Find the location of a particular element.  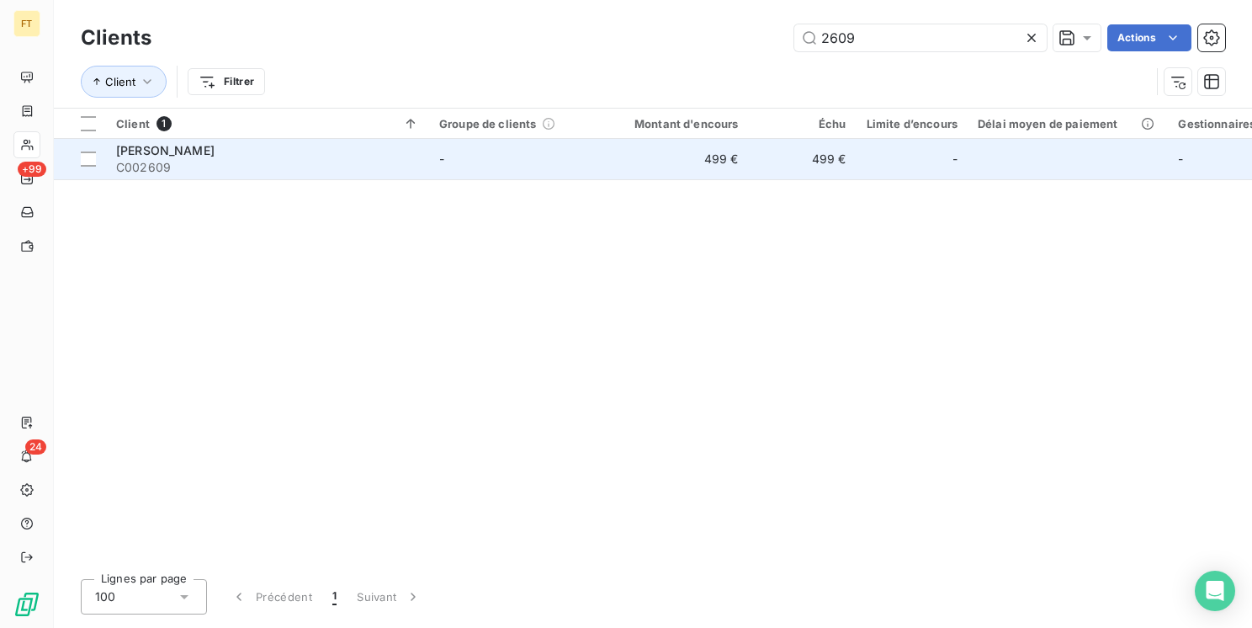

div: Échu is located at coordinates (802, 124).